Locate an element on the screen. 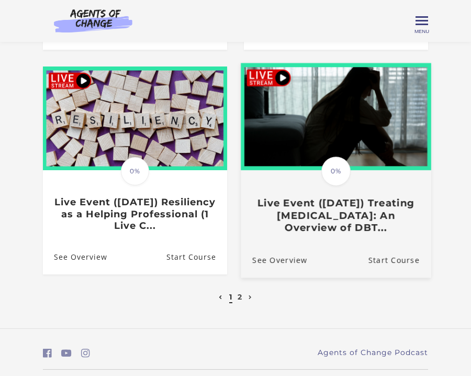 The image size is (471, 376). a: Agents of Change Podcast is located at coordinates (373, 352).